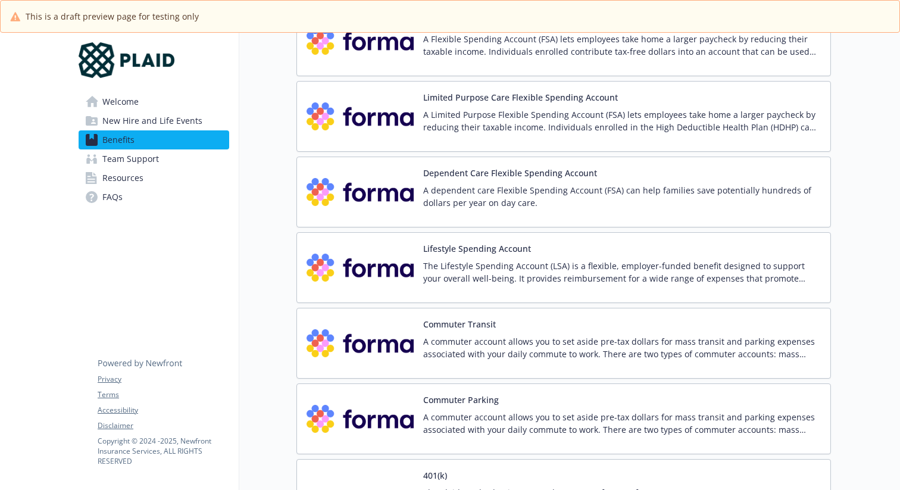 This screenshot has height=490, width=900. What do you see at coordinates (153, 159) in the screenshot?
I see `a: Team Support` at bounding box center [153, 159].